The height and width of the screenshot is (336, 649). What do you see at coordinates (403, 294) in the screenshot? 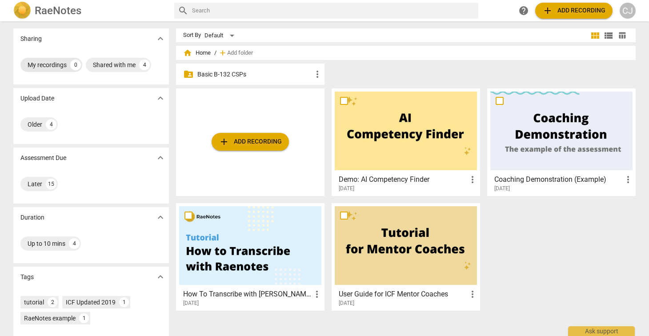
I see `h3: User Guide for ICF Mentor Coaches` at bounding box center [403, 294].